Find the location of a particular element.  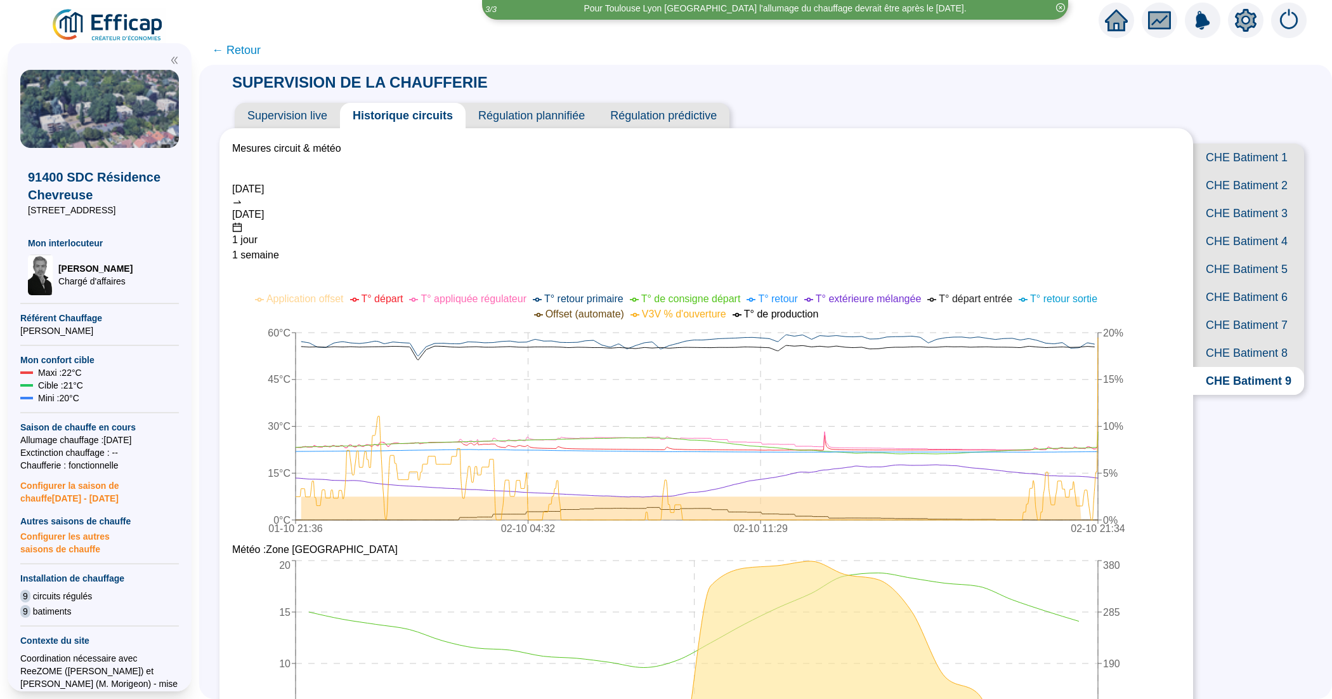

span: swap-right is located at coordinates (272, 202).